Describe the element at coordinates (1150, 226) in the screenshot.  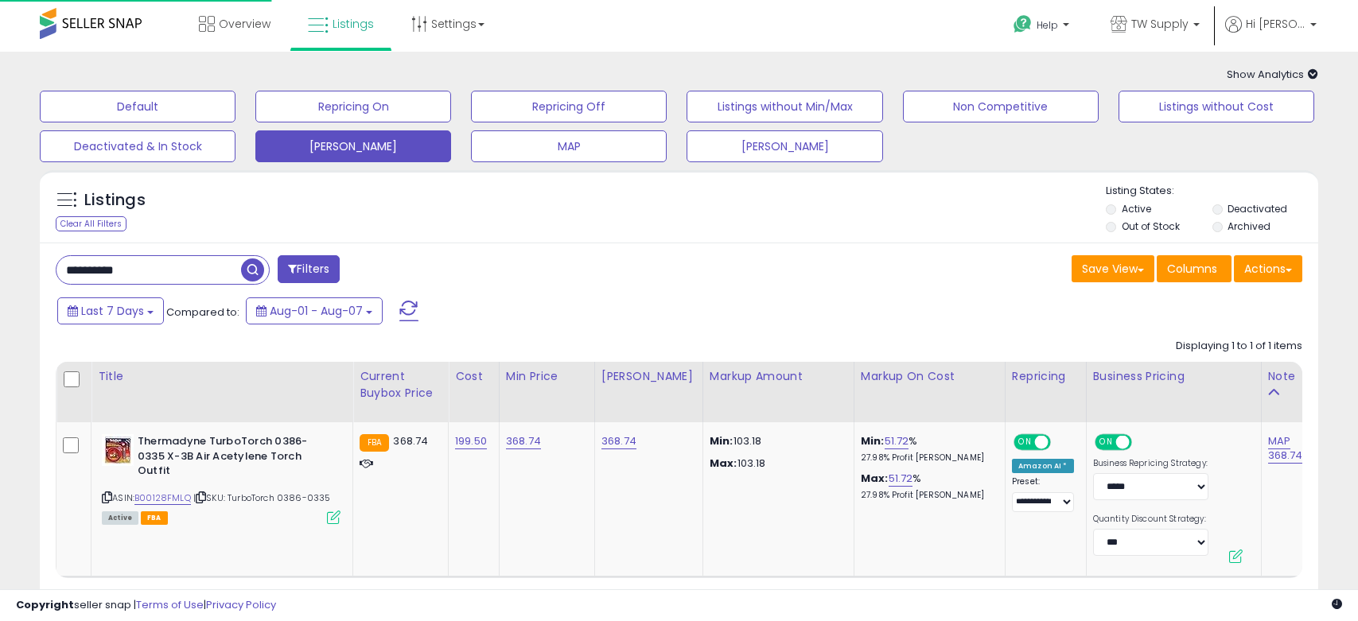
I see `label: Out of Stock` at that location.